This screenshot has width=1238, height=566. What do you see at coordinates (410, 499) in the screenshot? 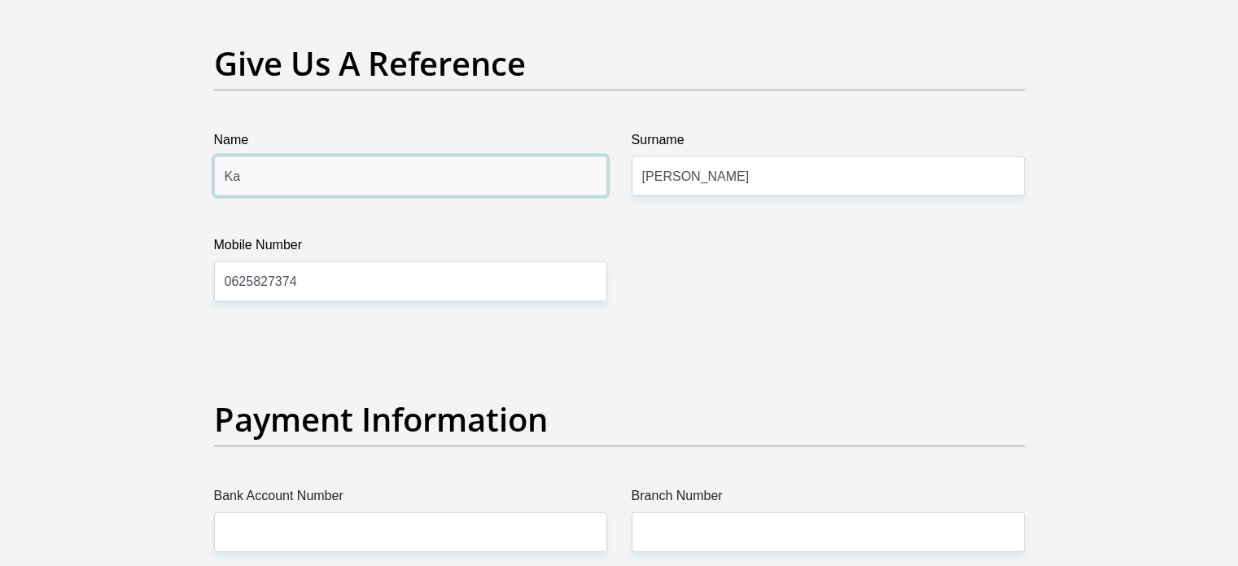
I see `label: Bank Account Number` at bounding box center [410, 499].